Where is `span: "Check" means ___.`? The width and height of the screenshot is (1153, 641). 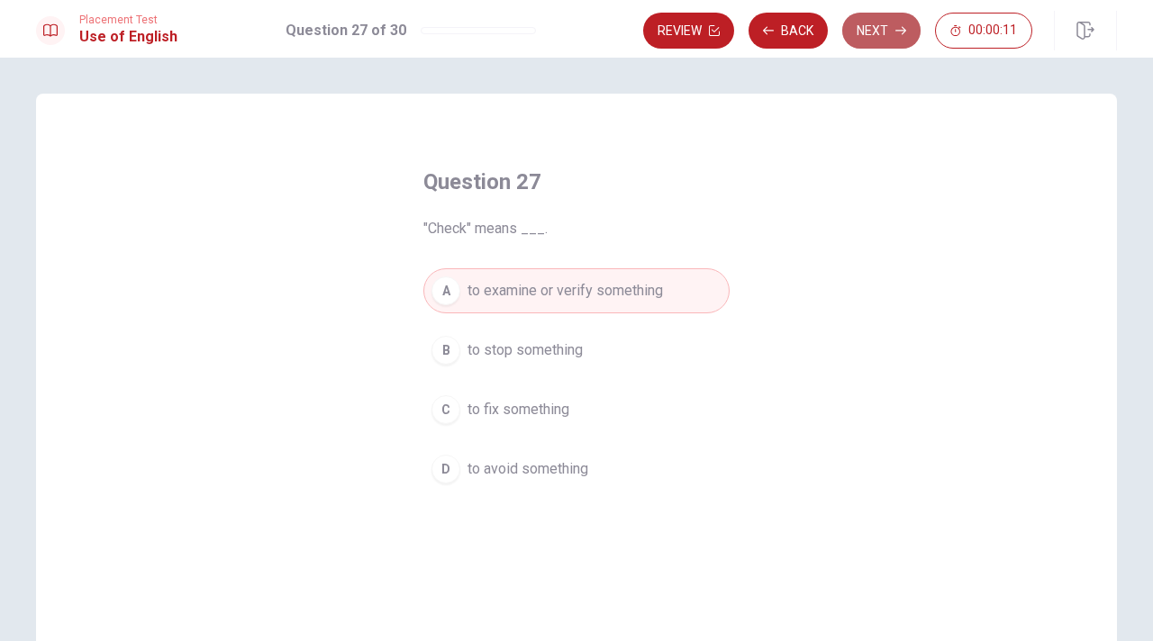
span: "Check" means ___. is located at coordinates (576, 229).